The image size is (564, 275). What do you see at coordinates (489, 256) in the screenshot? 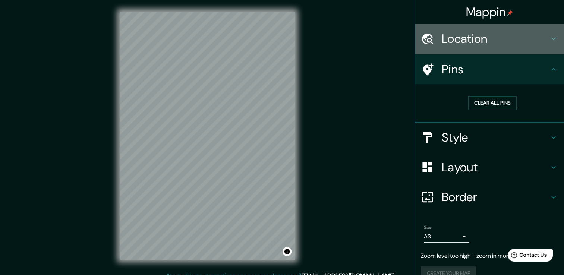
I see `p: Zoom level too high - zoom in more` at bounding box center [489, 256].